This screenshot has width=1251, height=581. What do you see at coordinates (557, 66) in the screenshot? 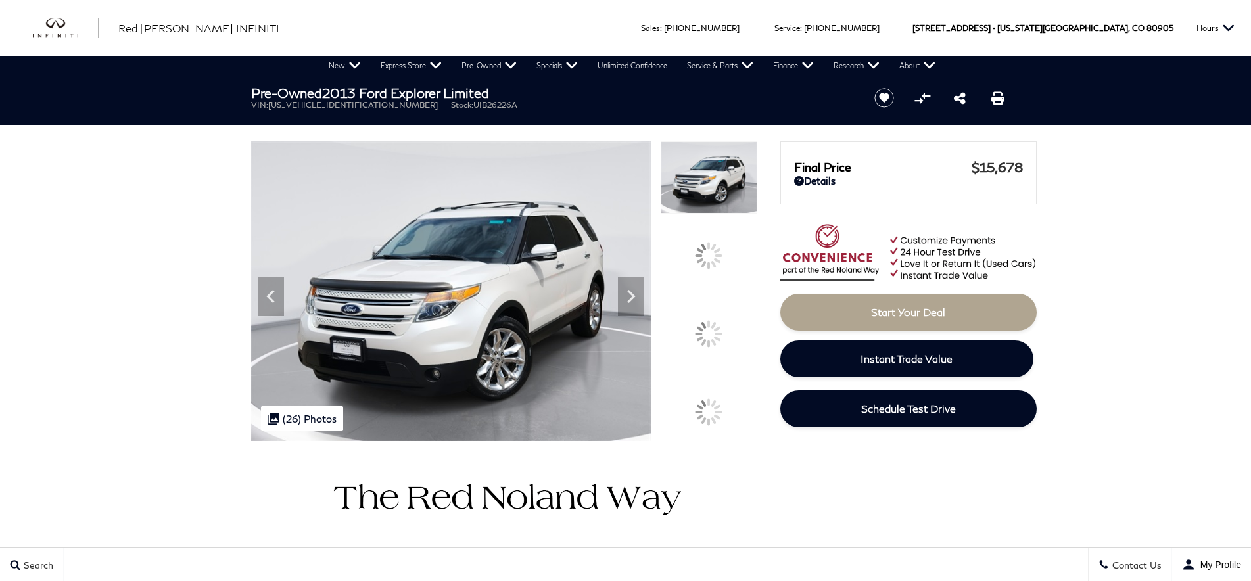
I see `a: Specials` at bounding box center [557, 66].